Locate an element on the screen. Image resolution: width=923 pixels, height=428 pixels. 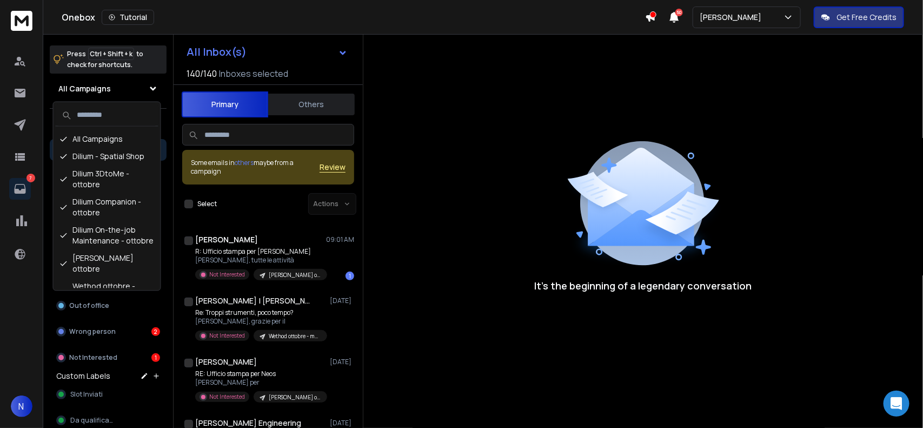
div: Dilium Companion - ottobre is located at coordinates (107, 208).